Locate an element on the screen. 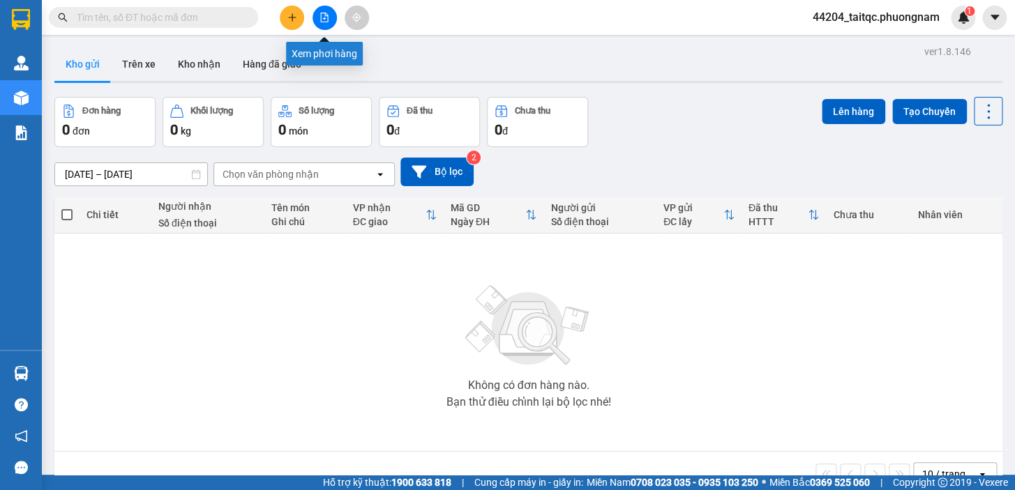 This screenshot has width=1015, height=490. span: plus is located at coordinates (292, 17).